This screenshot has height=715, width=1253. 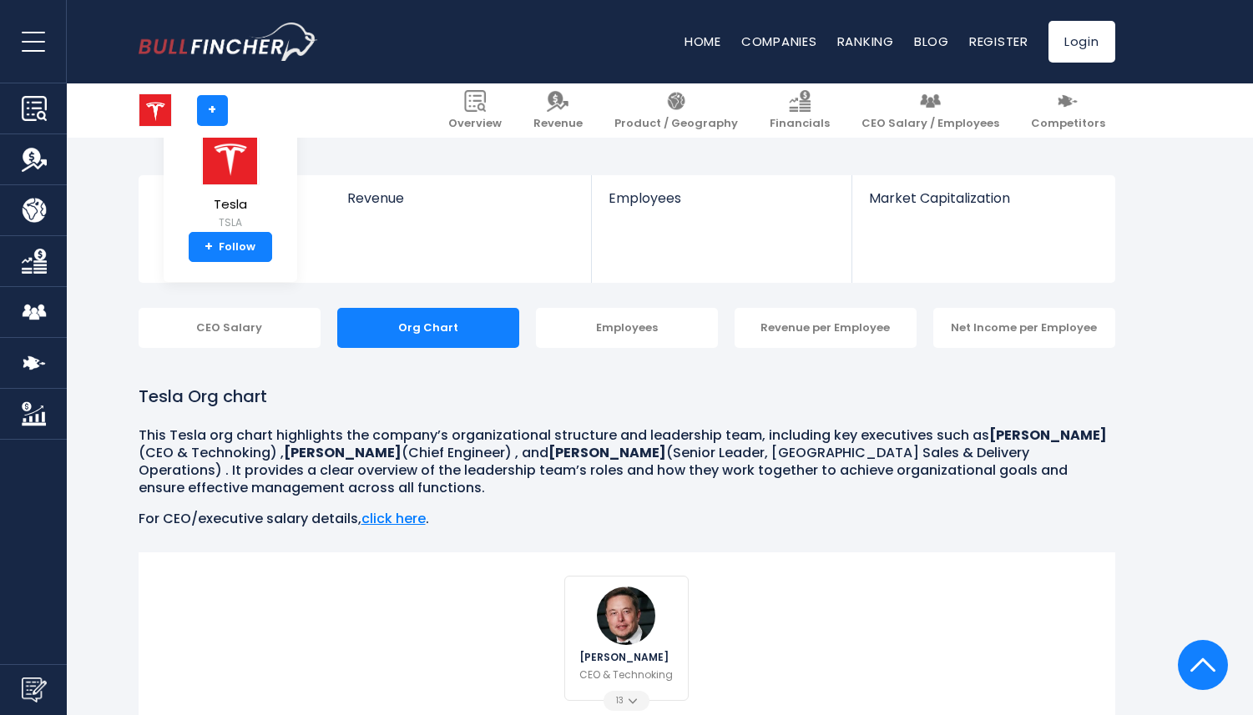 I want to click on p: This Tesla org chart highlights the company’s organizational structure and leadership team, inclu..., so click(x=627, y=461).